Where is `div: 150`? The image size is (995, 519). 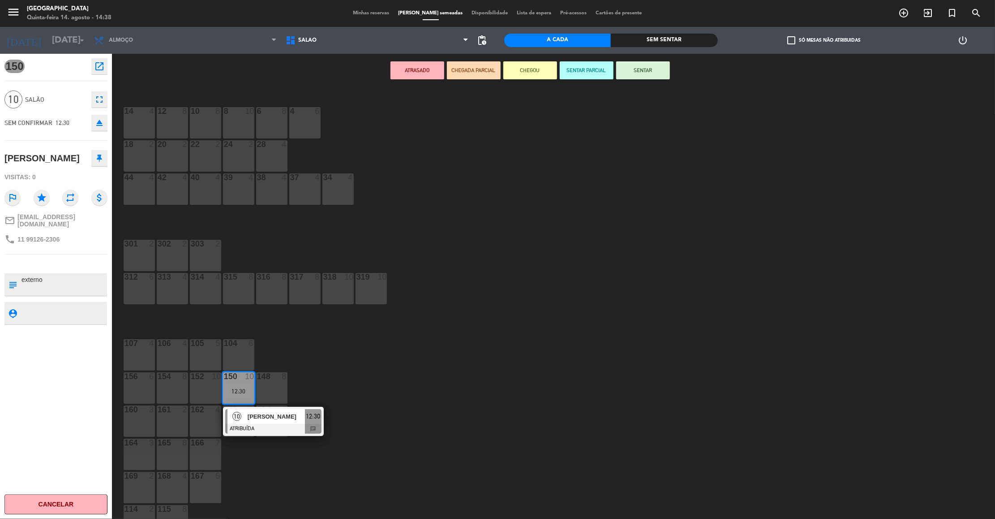
div: 150 is located at coordinates (224, 376).